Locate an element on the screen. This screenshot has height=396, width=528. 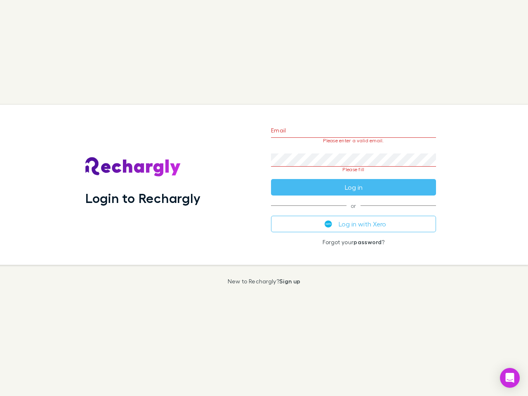
p: Forgot your ? is located at coordinates (353, 242).